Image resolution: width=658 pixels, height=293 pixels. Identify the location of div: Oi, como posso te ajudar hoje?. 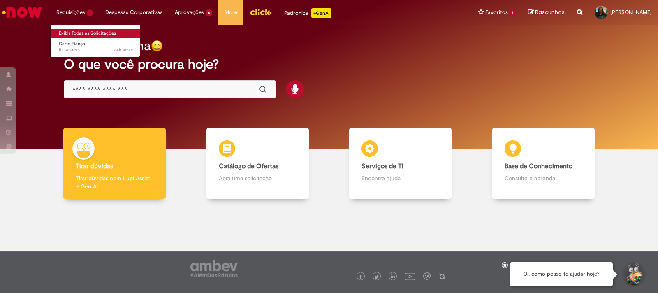
(562, 274).